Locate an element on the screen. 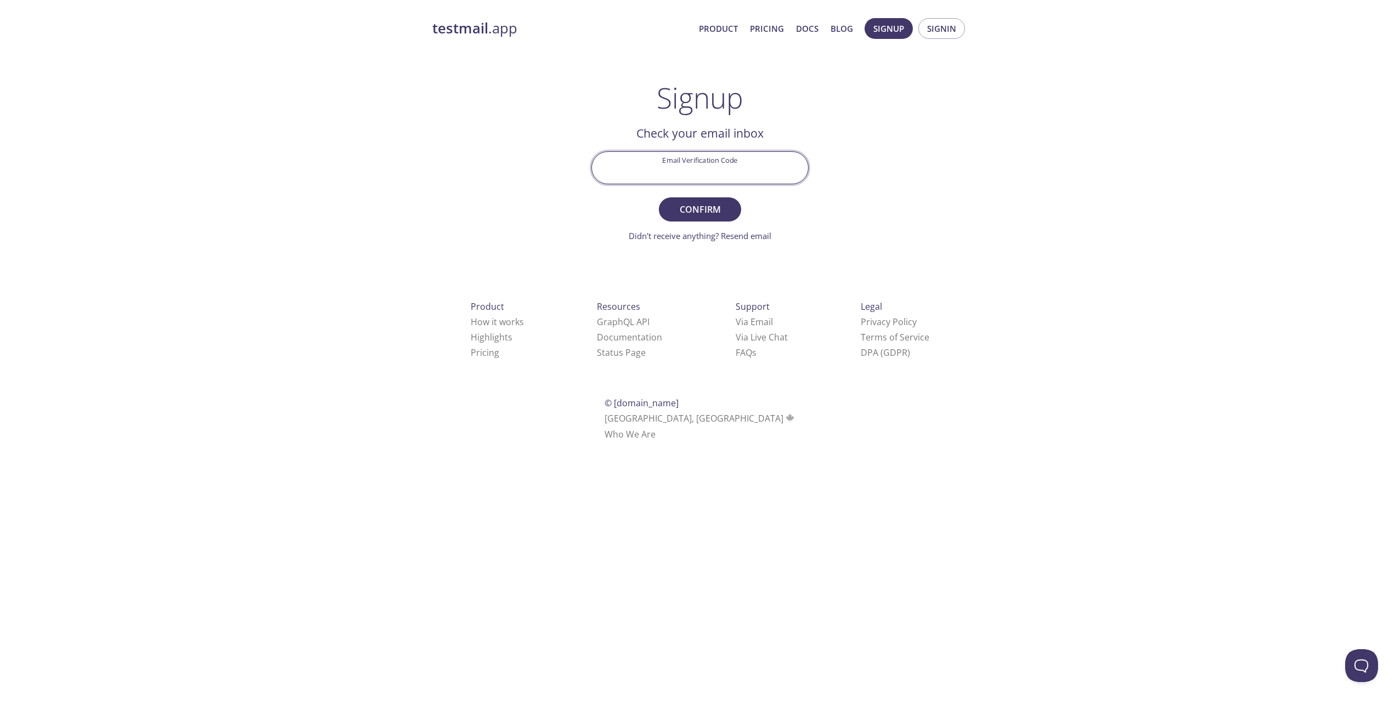 The height and width of the screenshot is (704, 1400). button: Signup is located at coordinates (889, 29).